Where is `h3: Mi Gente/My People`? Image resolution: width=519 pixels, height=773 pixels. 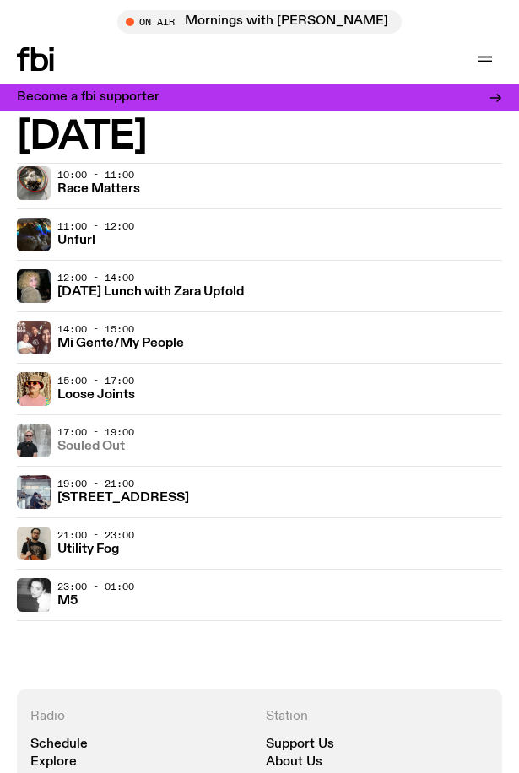
h3: Mi Gente/My People is located at coordinates (121, 344).